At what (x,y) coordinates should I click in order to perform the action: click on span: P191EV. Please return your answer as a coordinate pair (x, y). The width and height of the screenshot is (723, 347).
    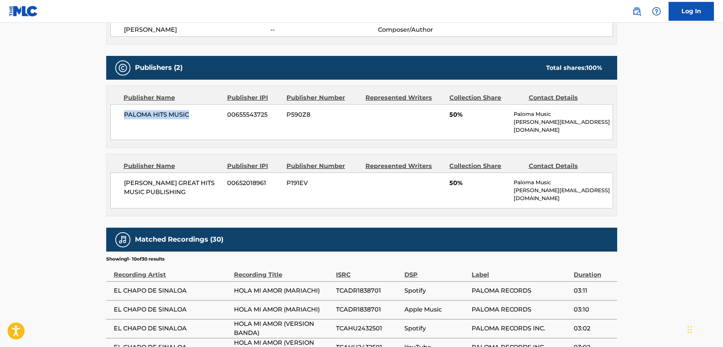
    Looking at the image, I should click on (323, 183).